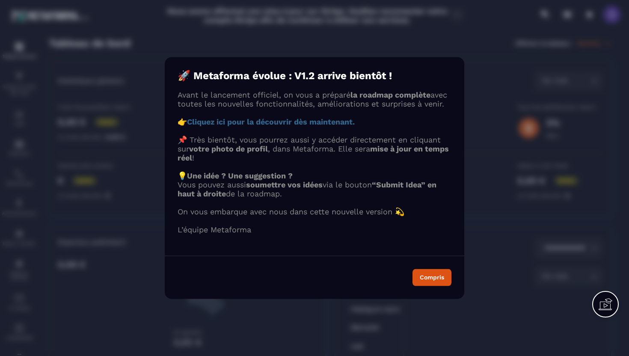 The width and height of the screenshot is (629, 356). What do you see at coordinates (314, 189) in the screenshot?
I see `p: Vous pouvez aussi via le bouton de la roadmap.` at bounding box center [314, 189].